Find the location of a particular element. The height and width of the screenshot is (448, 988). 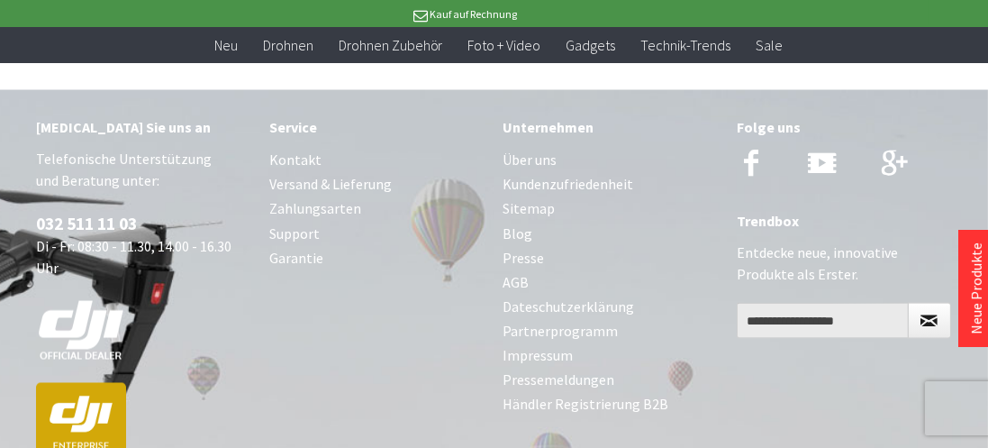

span: Technik-Trends is located at coordinates (686, 45).